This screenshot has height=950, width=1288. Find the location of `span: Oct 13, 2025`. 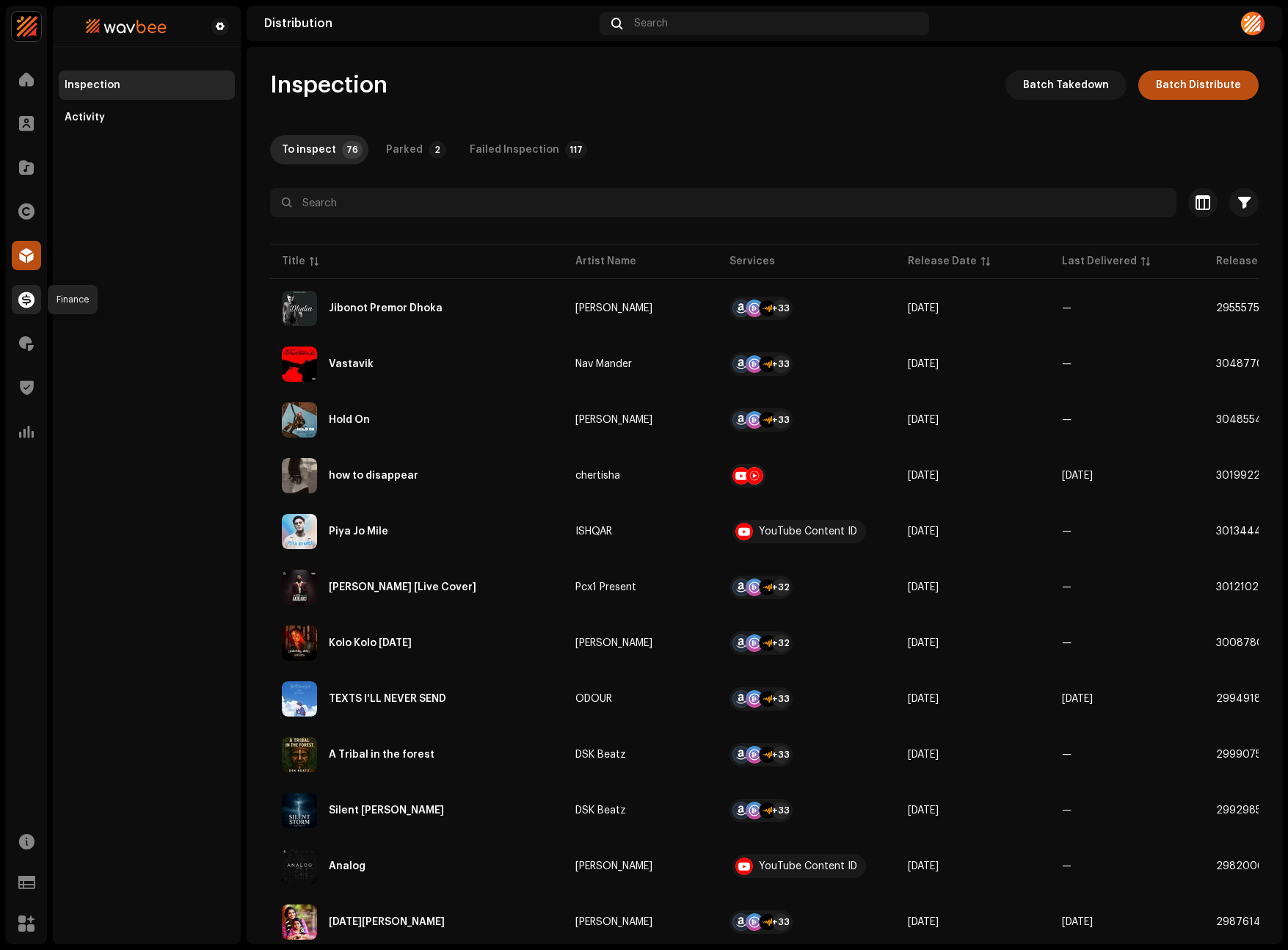

span: Oct 13, 2025 is located at coordinates (923, 420).